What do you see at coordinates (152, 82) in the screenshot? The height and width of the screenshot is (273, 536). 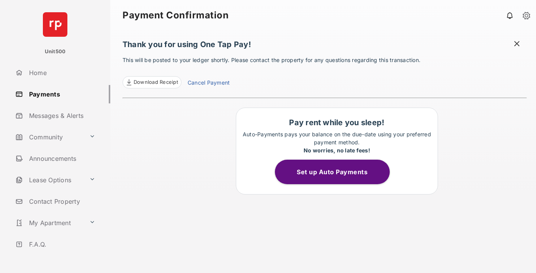 I see `a: Download Receipt` at bounding box center [152, 82].